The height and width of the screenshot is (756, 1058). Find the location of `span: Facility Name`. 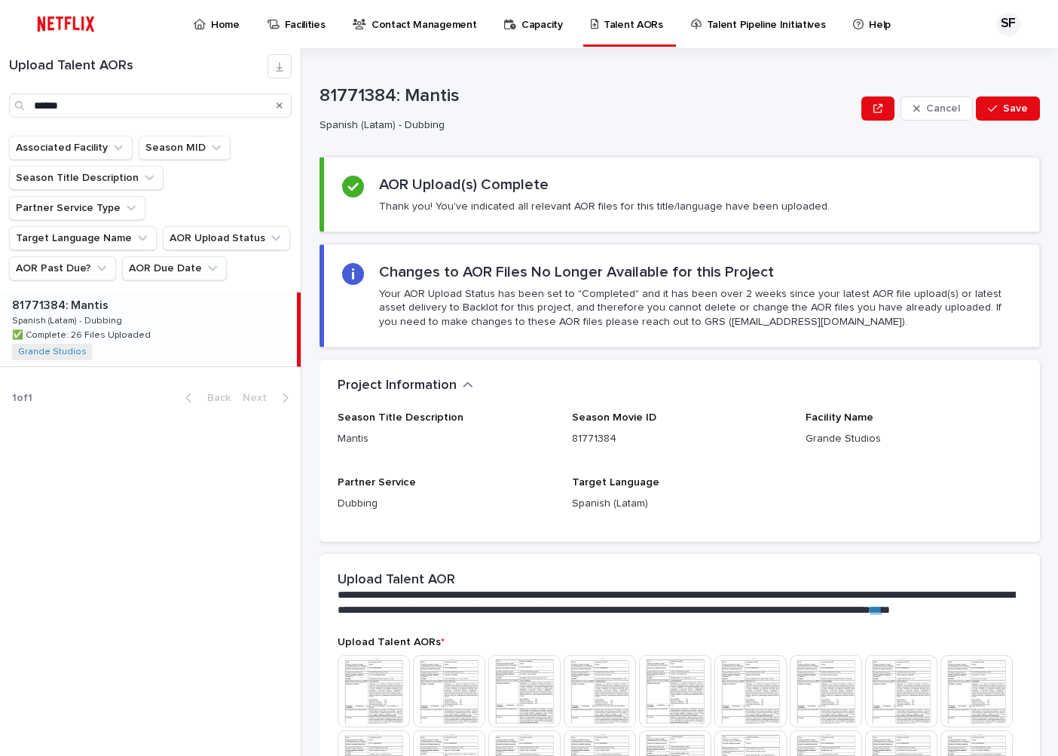

span: Facility Name is located at coordinates (840, 418).